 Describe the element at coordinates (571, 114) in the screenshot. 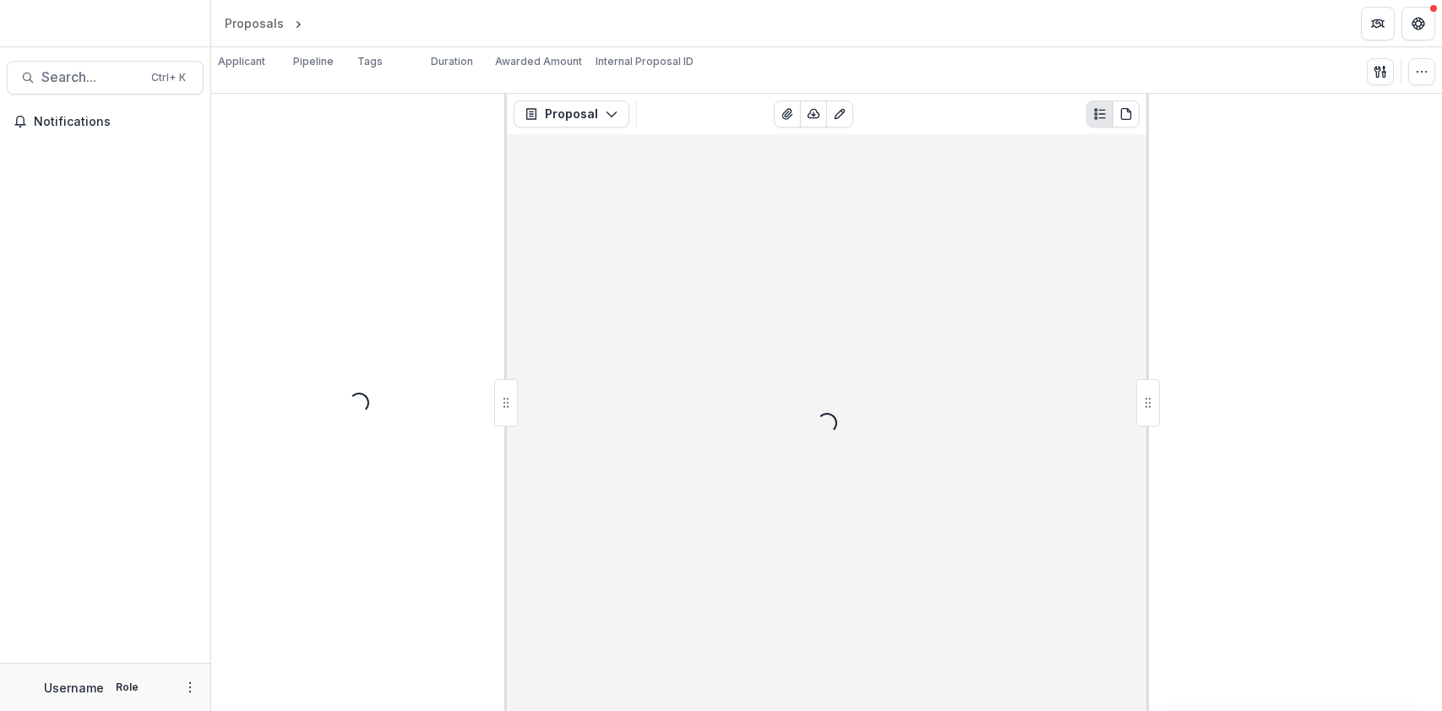

I see `button: Proposal` at that location.